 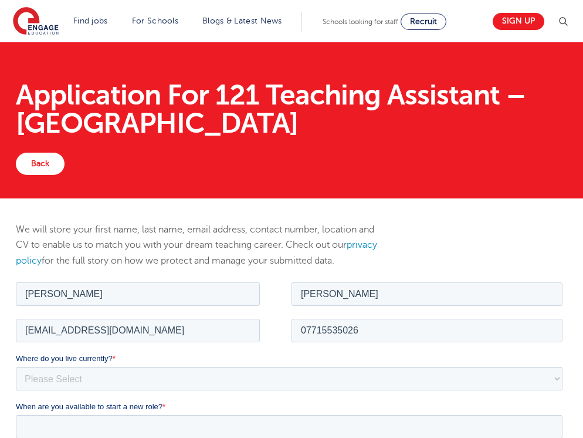 What do you see at coordinates (242, 21) in the screenshot?
I see `a: Blogs & Latest News` at bounding box center [242, 21].